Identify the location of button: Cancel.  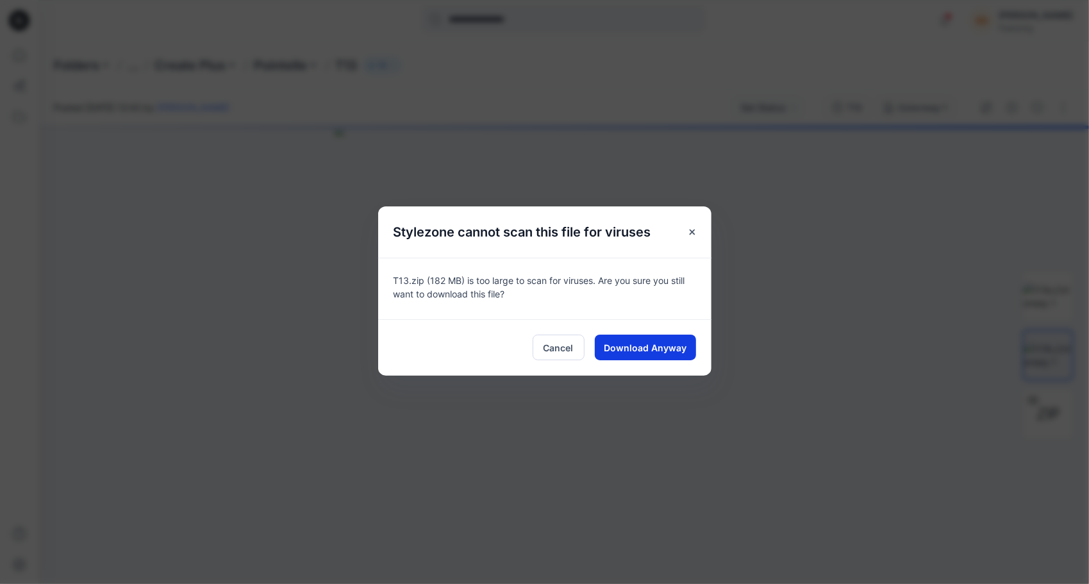
(558, 347).